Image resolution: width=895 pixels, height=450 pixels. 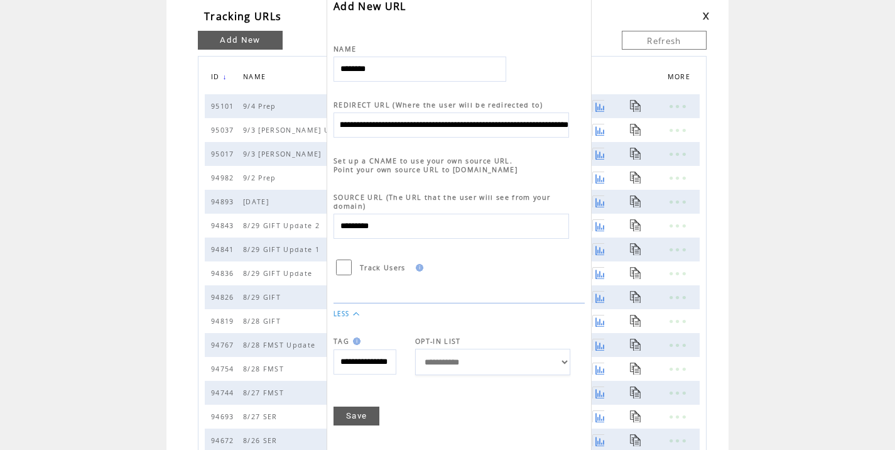 I want to click on span: Set up a CNAME to use your own source URL., so click(x=423, y=161).